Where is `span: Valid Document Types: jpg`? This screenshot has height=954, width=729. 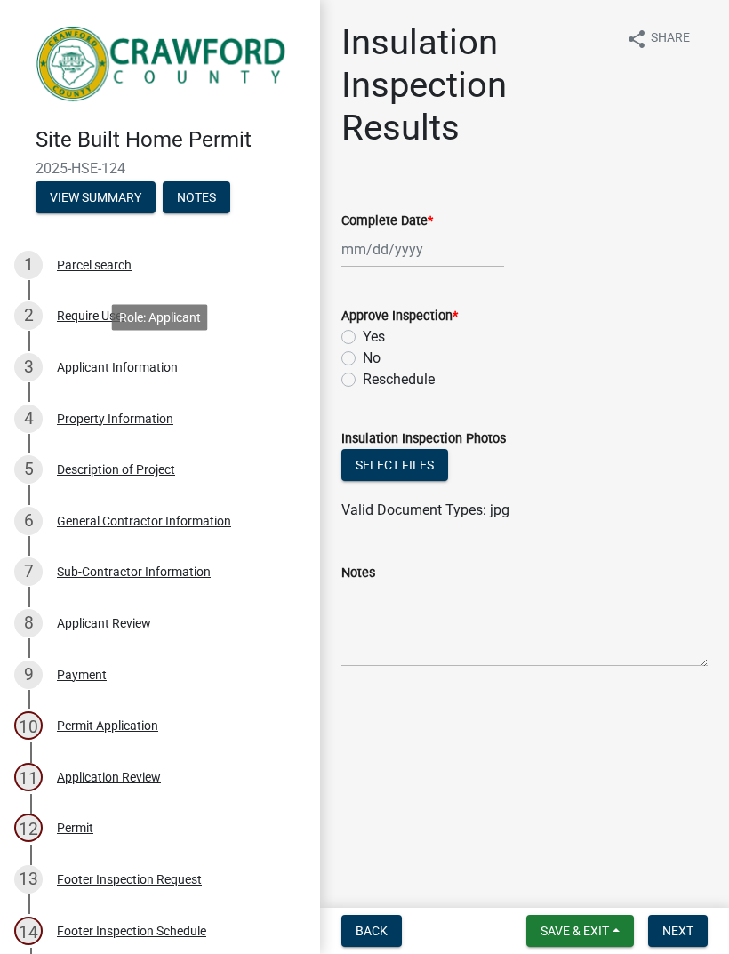 span: Valid Document Types: jpg is located at coordinates (425, 509).